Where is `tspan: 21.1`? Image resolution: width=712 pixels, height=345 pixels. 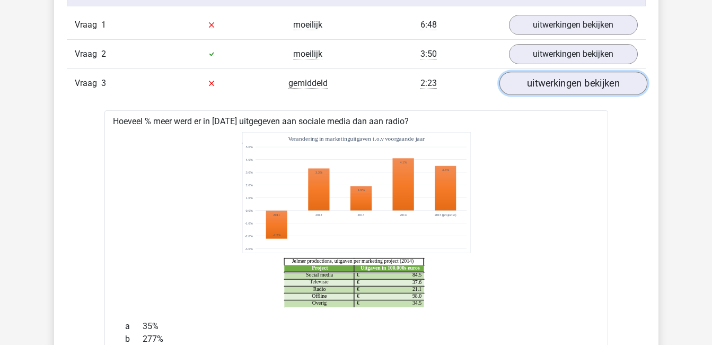 tspan: 21.1 is located at coordinates (416, 288).